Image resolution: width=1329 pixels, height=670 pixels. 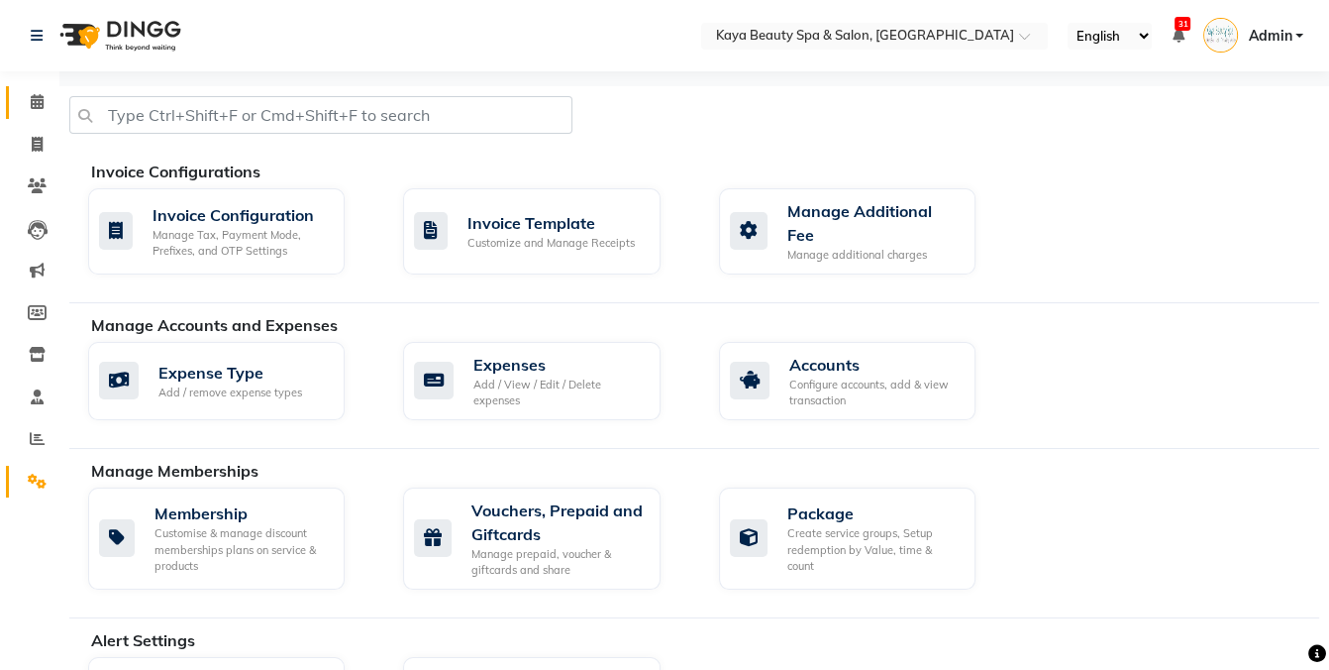 What do you see at coordinates (321, 115) in the screenshot?
I see `input: Type Ctrl+Shift+F or Cmd+Shift+F to search` at bounding box center [321, 115].